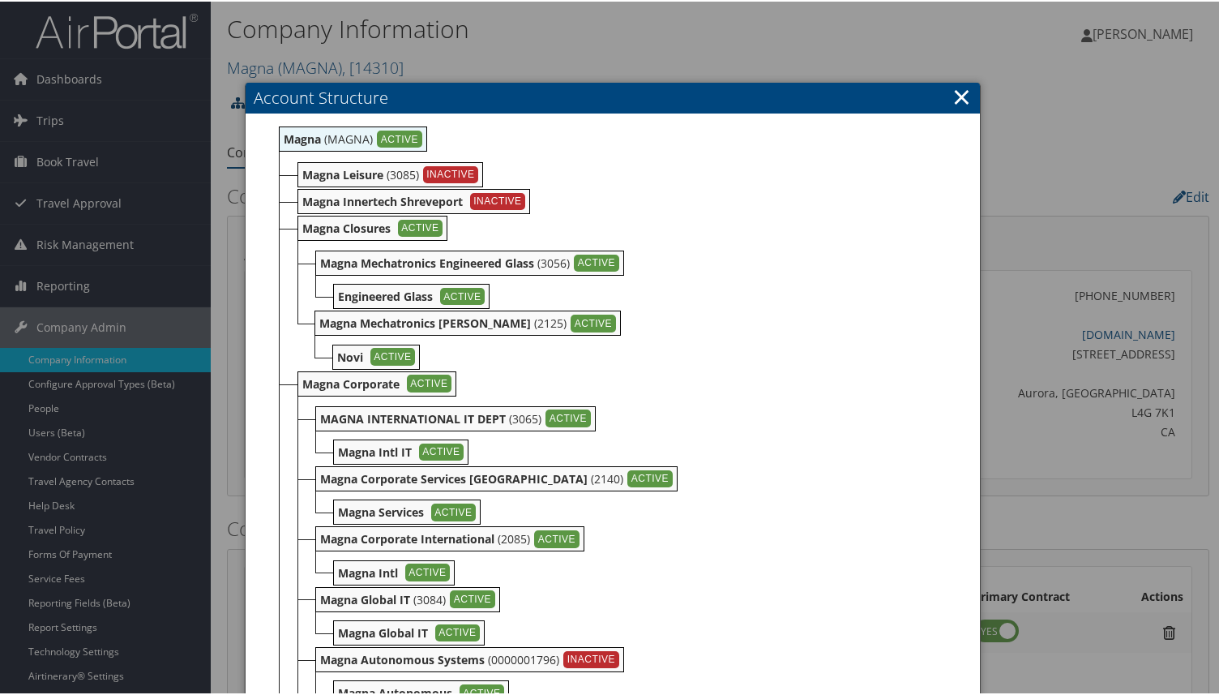 The width and height of the screenshot is (1219, 695). What do you see at coordinates (408, 598) in the screenshot?
I see `div: (3084)` at bounding box center [408, 598].